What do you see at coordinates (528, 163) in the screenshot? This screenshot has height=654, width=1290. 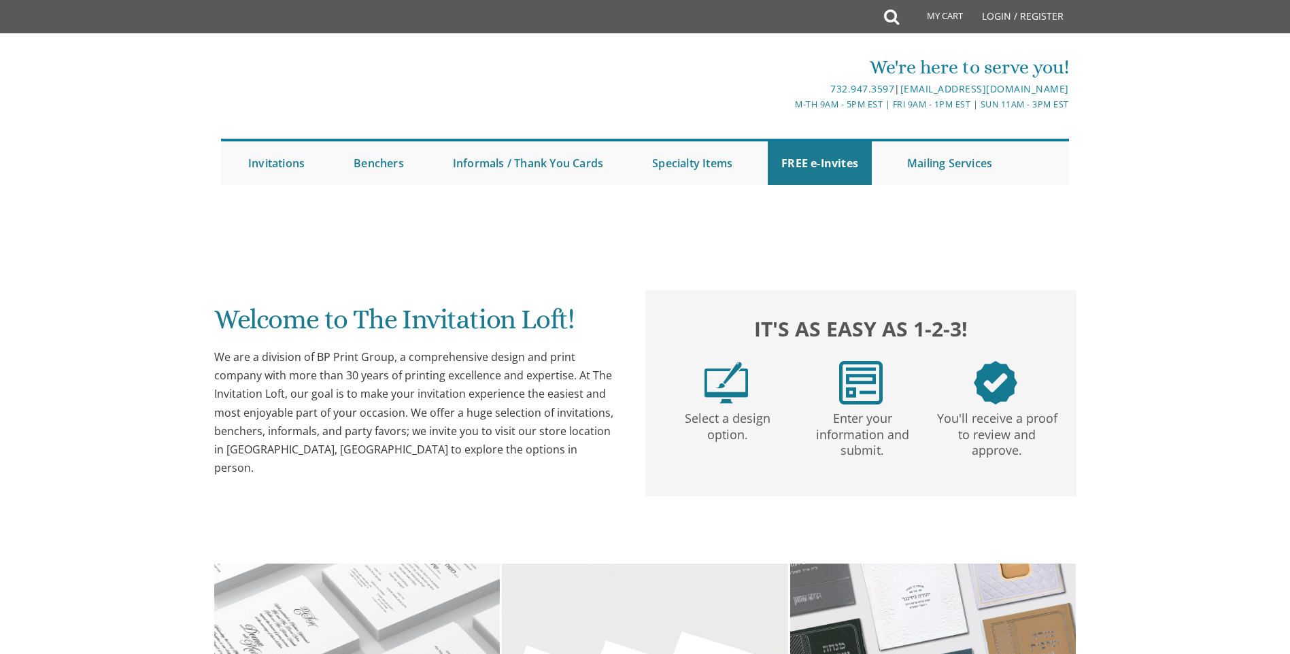 I see `a: Informals / Thank You Cards` at bounding box center [528, 163].